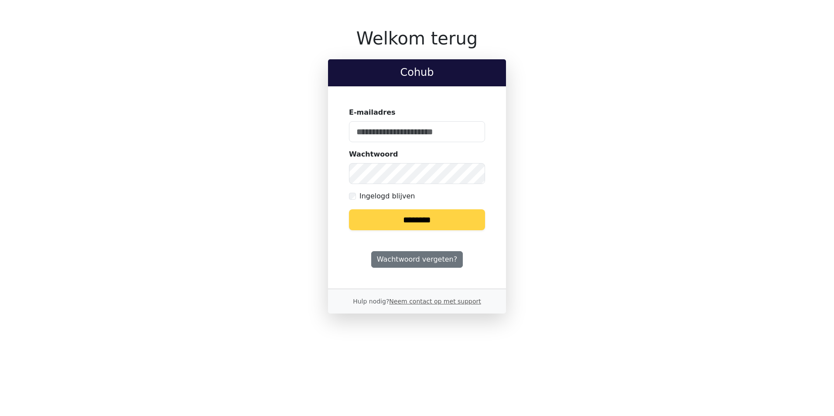 The width and height of the screenshot is (834, 416). I want to click on label: E-mailadres, so click(372, 113).